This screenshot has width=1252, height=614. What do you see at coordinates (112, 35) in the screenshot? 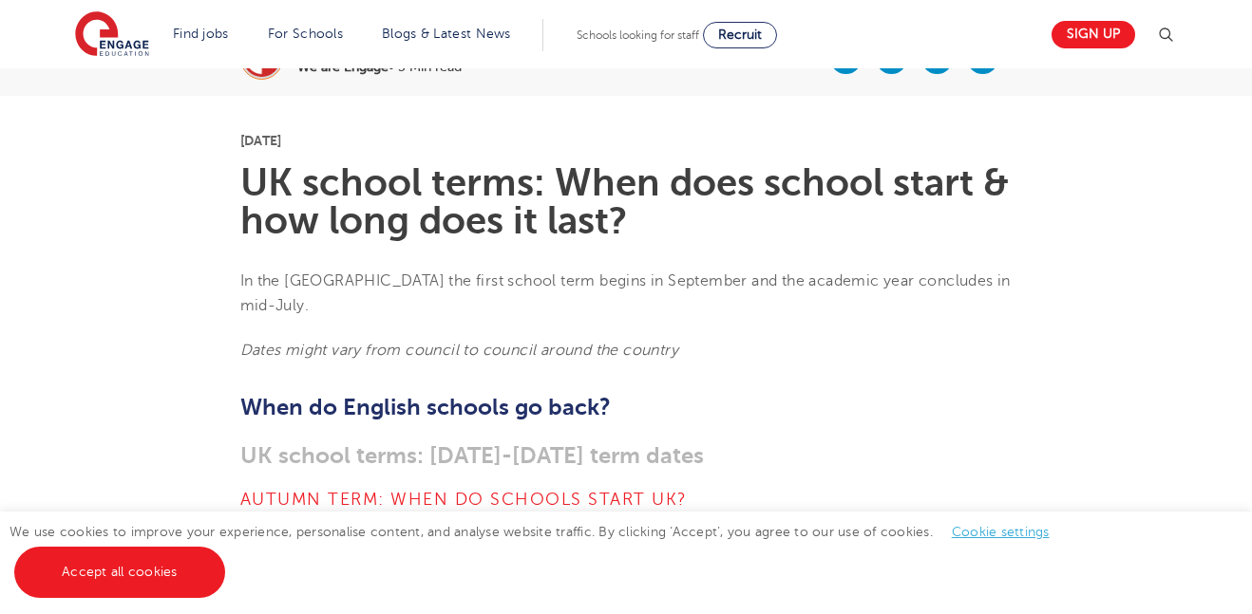
I see `img: Engage Education` at bounding box center [112, 35].